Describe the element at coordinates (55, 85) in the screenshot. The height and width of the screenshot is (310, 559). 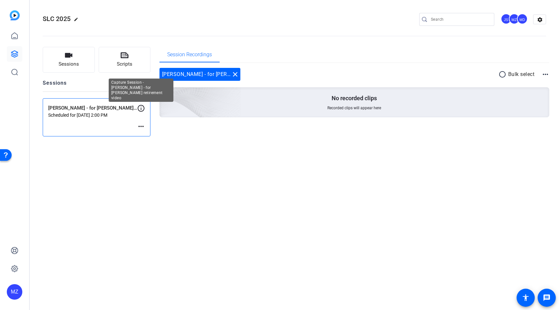
I see `h2: Sessions` at that location.